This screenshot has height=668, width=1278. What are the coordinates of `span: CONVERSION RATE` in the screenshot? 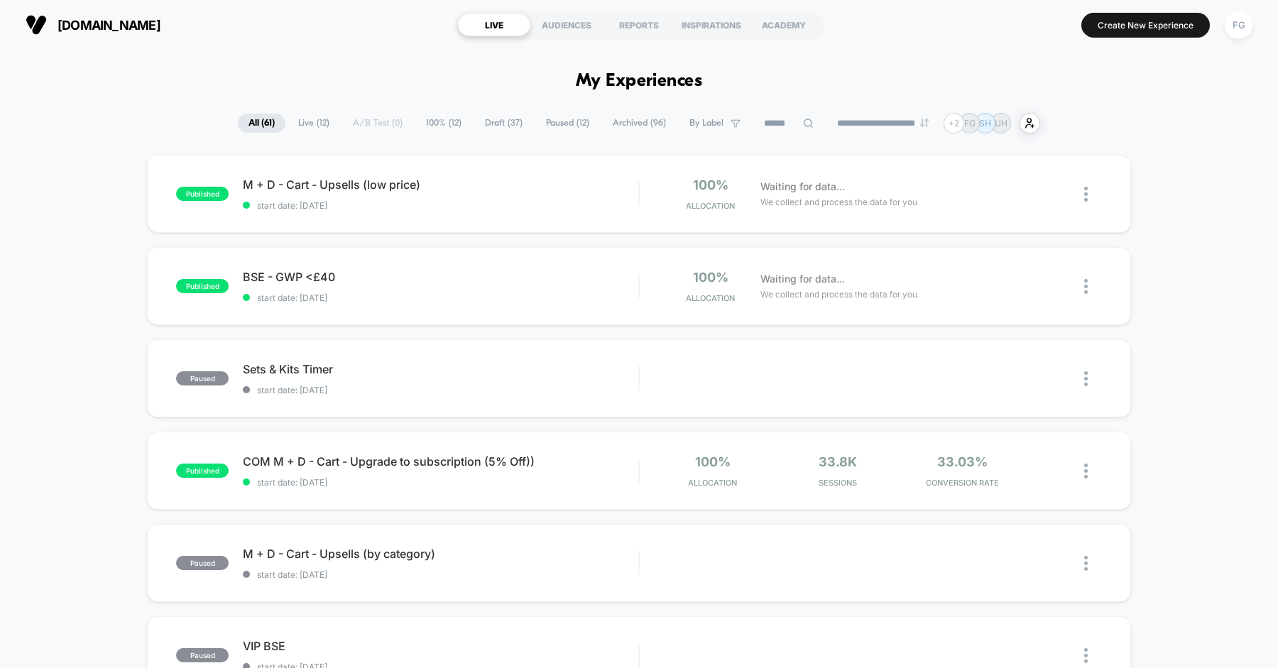 It's located at (963, 483).